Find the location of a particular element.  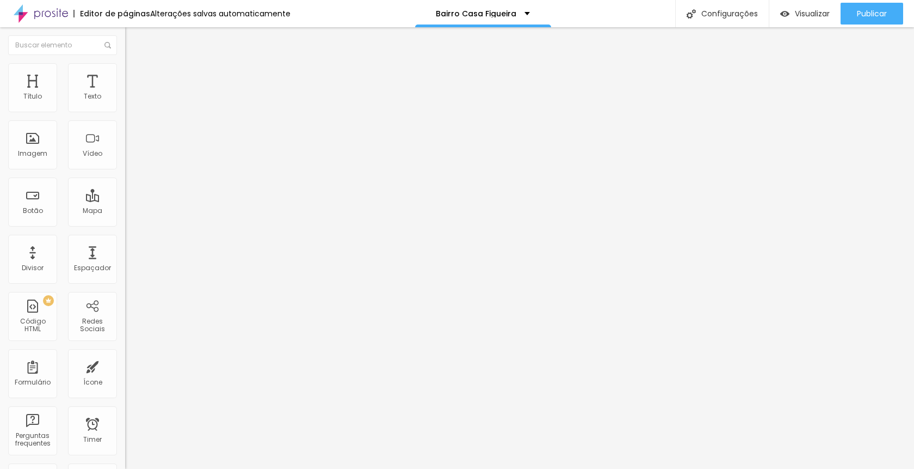

div: Espaçador is located at coordinates (93, 268).